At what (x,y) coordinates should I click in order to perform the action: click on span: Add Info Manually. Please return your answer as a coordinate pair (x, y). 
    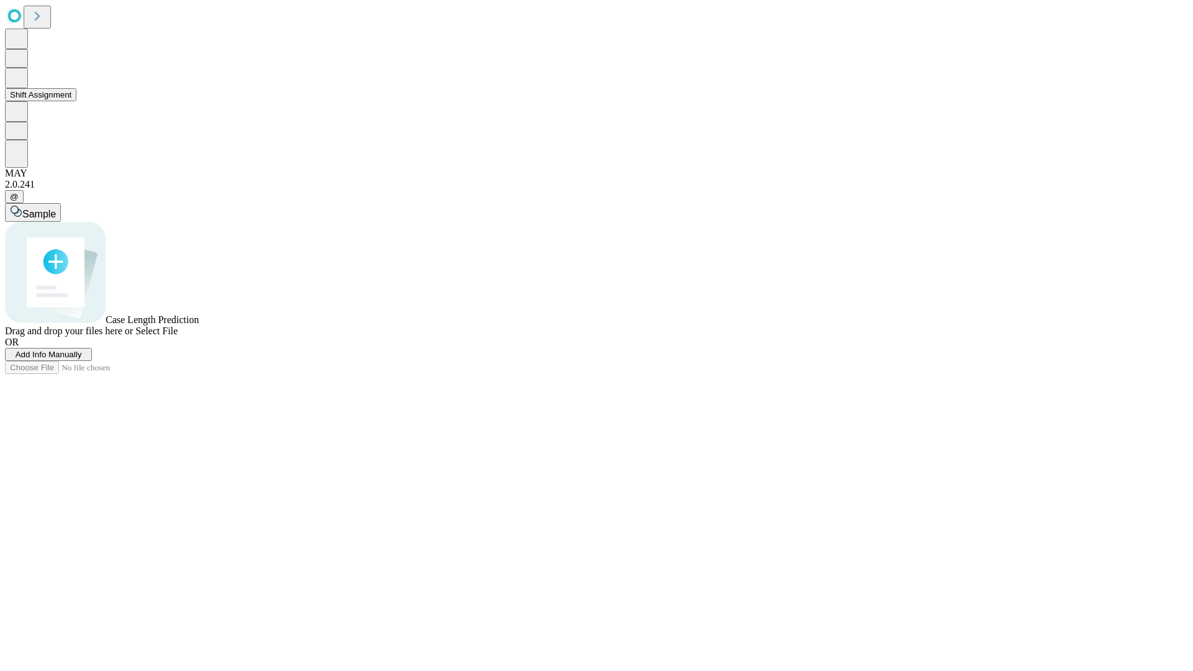
    Looking at the image, I should click on (48, 354).